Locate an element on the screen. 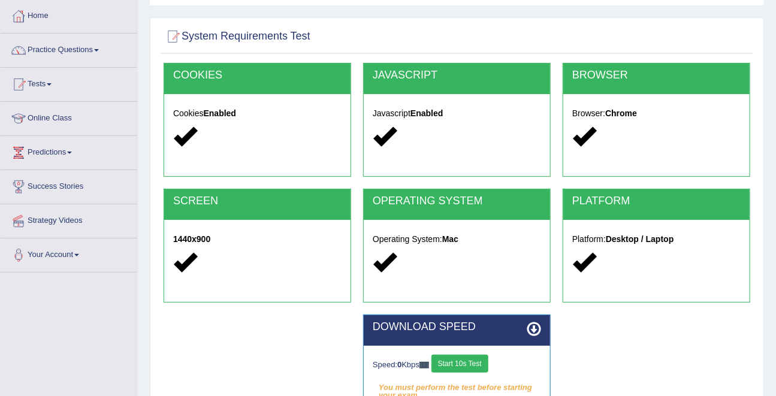 This screenshot has width=776, height=396. h5: Operating System: is located at coordinates (457, 239).